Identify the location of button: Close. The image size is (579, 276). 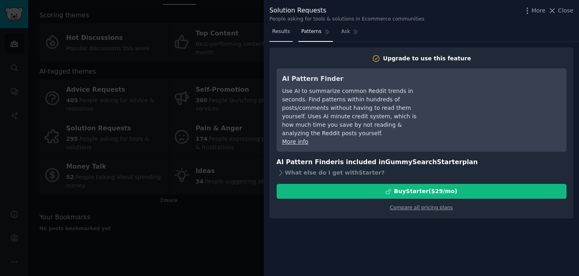
(560, 10).